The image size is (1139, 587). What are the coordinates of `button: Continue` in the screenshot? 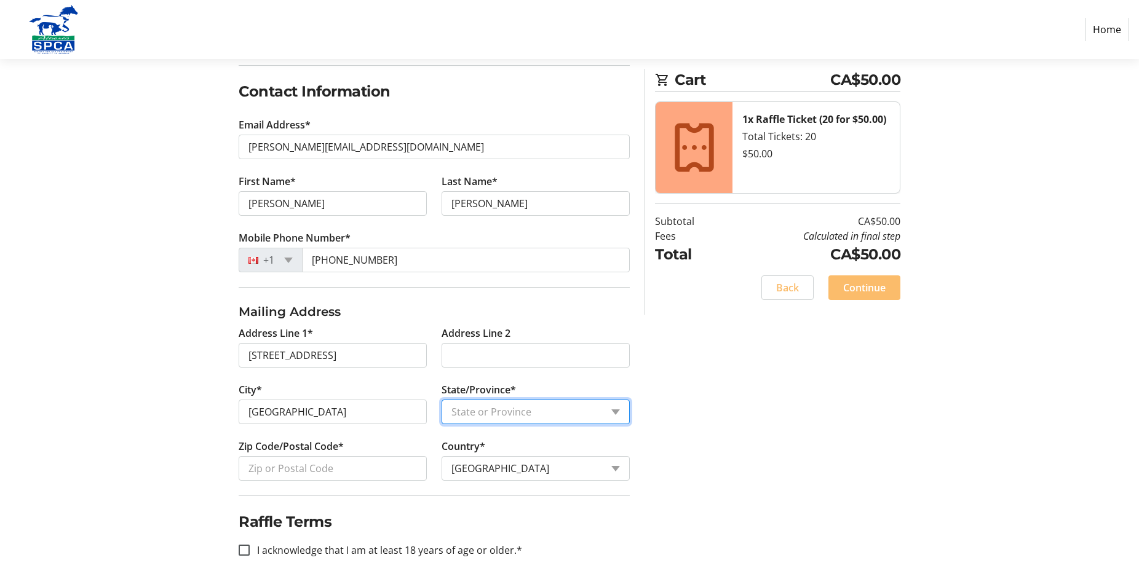 It's located at (864, 288).